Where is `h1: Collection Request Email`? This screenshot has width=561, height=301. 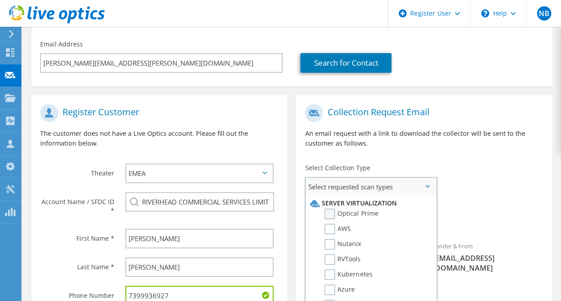
h1: Collection Request Email is located at coordinates (422, 113).